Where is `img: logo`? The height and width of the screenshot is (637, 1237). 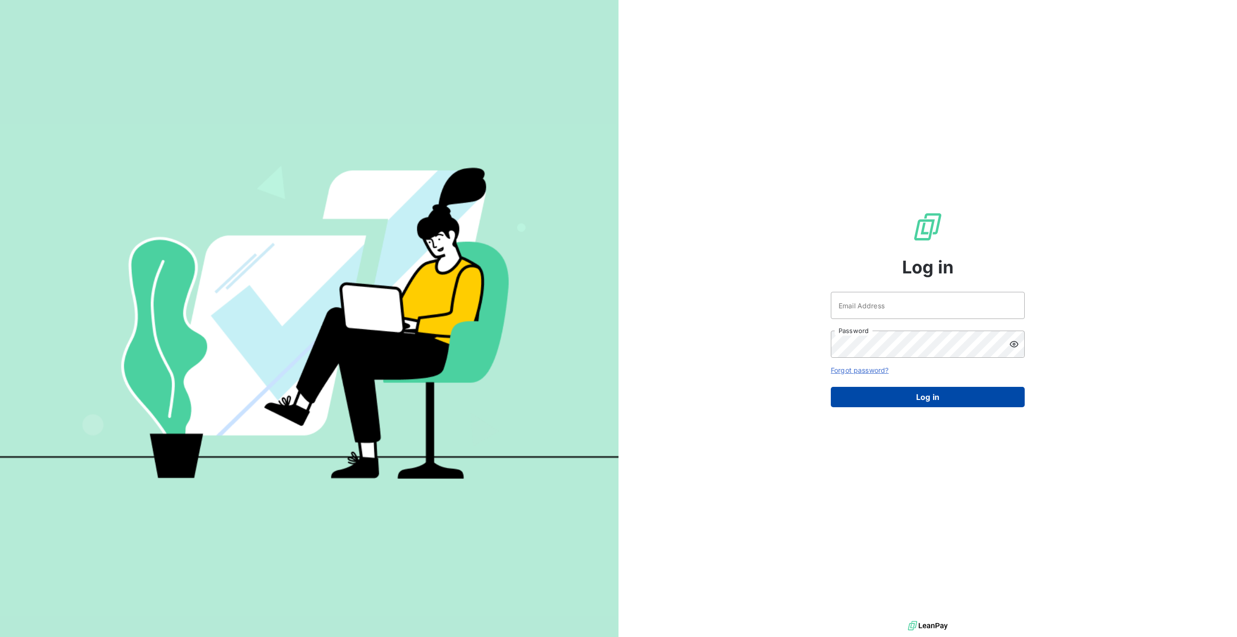
img: logo is located at coordinates (928, 626).